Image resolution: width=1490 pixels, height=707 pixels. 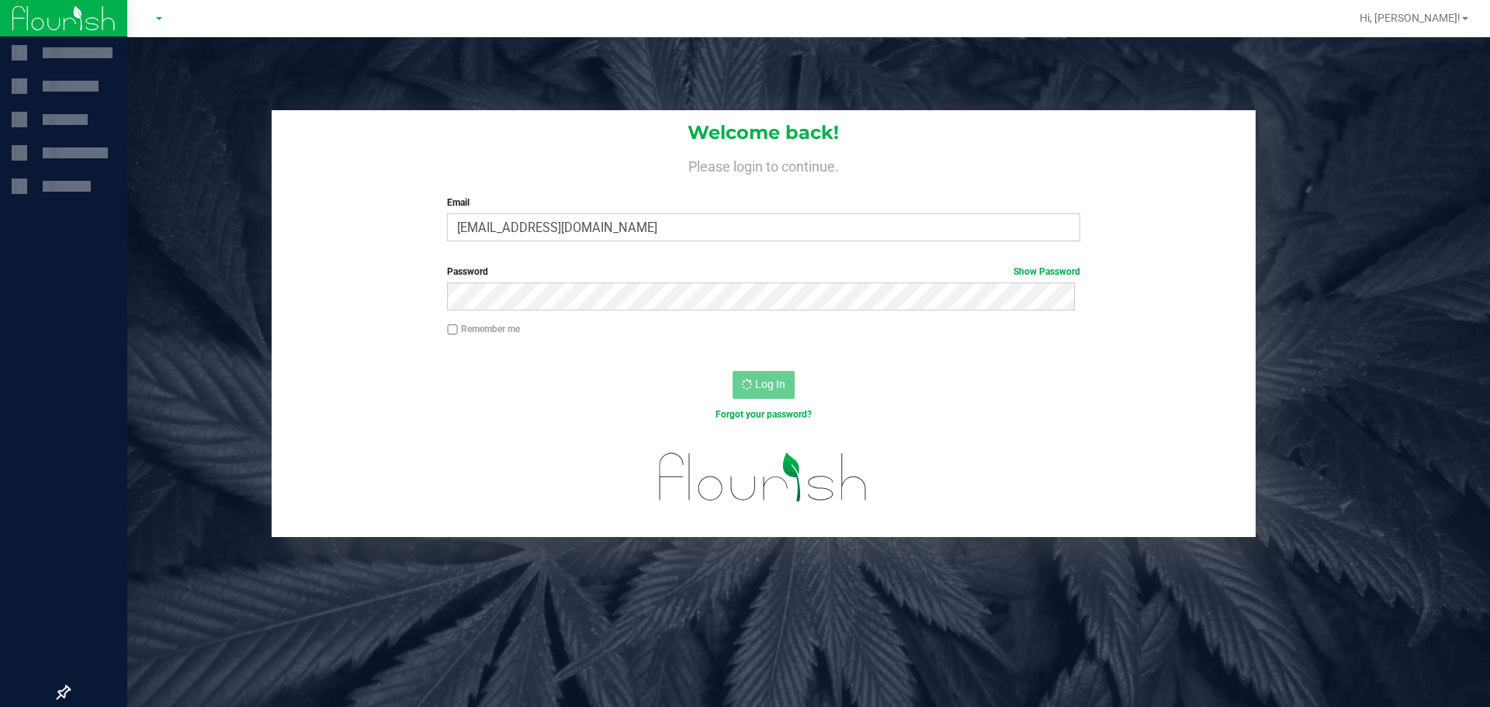 What do you see at coordinates (483, 329) in the screenshot?
I see `label: Remember me` at bounding box center [483, 329].